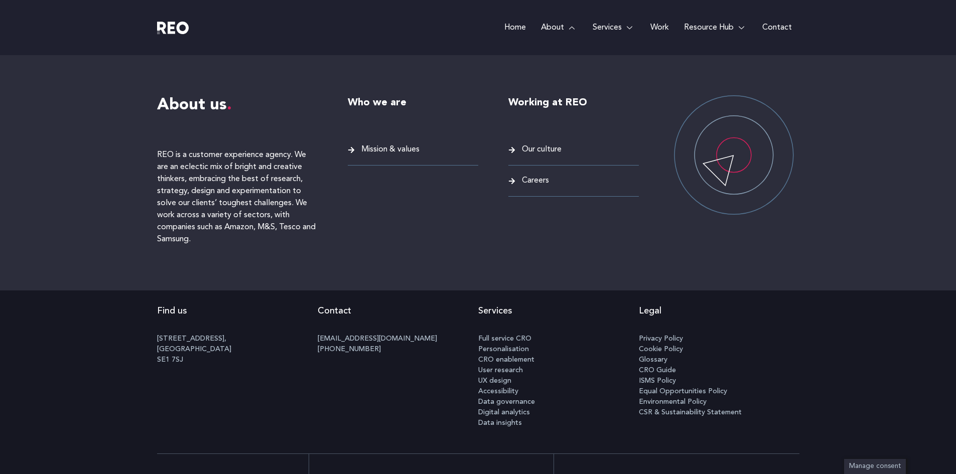 The image size is (956, 474). Describe the element at coordinates (719, 413) in the screenshot. I see `a: CSR & Sustainability Statement` at that location.